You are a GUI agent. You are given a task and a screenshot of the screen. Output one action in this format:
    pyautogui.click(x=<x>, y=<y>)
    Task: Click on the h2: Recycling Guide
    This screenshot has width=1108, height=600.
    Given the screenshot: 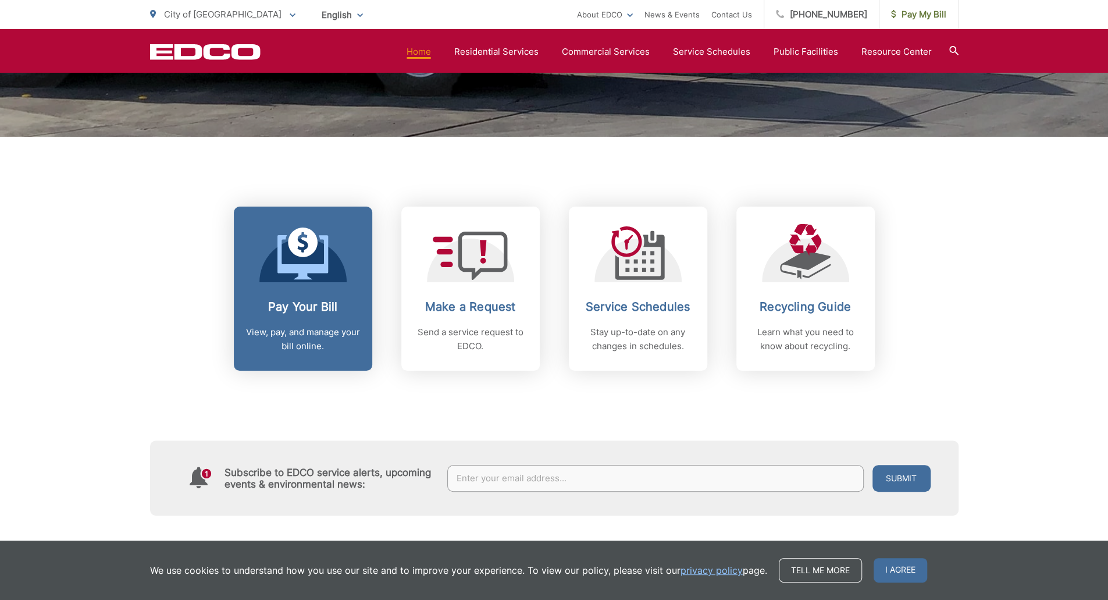 What is the action you would take?
    pyautogui.click(x=806, y=307)
    